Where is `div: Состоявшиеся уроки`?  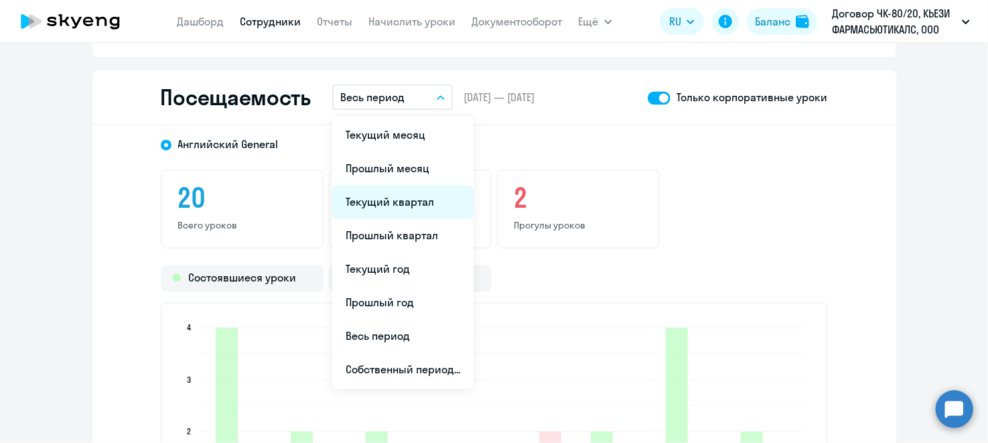
div: Состоявшиеся уроки is located at coordinates (242, 278).